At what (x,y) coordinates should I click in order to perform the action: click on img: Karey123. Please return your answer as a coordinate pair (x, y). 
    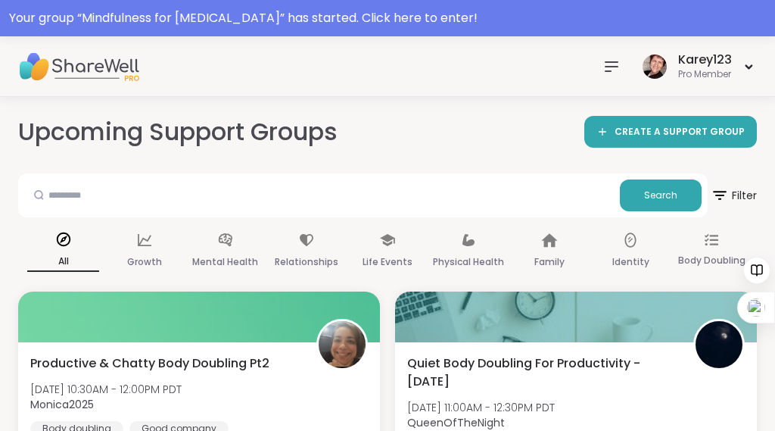
    Looking at the image, I should click on (655, 67).